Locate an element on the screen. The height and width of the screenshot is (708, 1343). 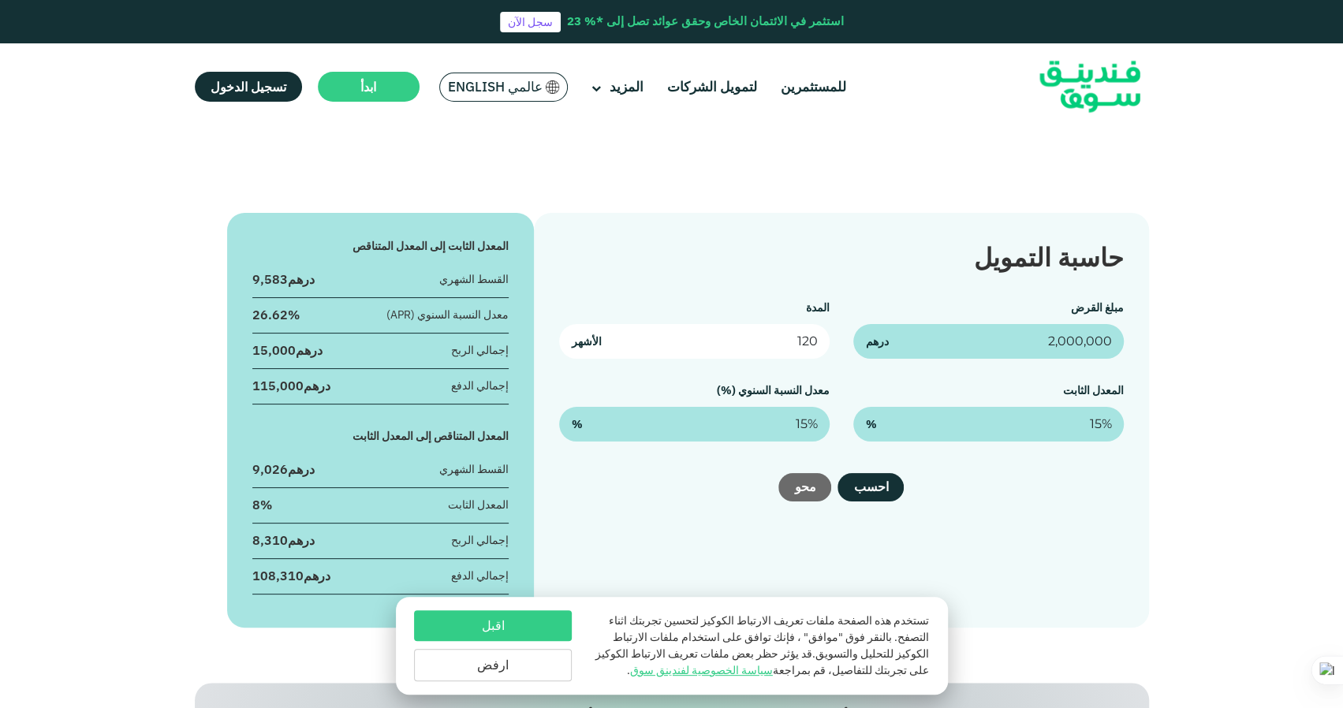
label: مبلغ القرض is located at coordinates (1097, 308).